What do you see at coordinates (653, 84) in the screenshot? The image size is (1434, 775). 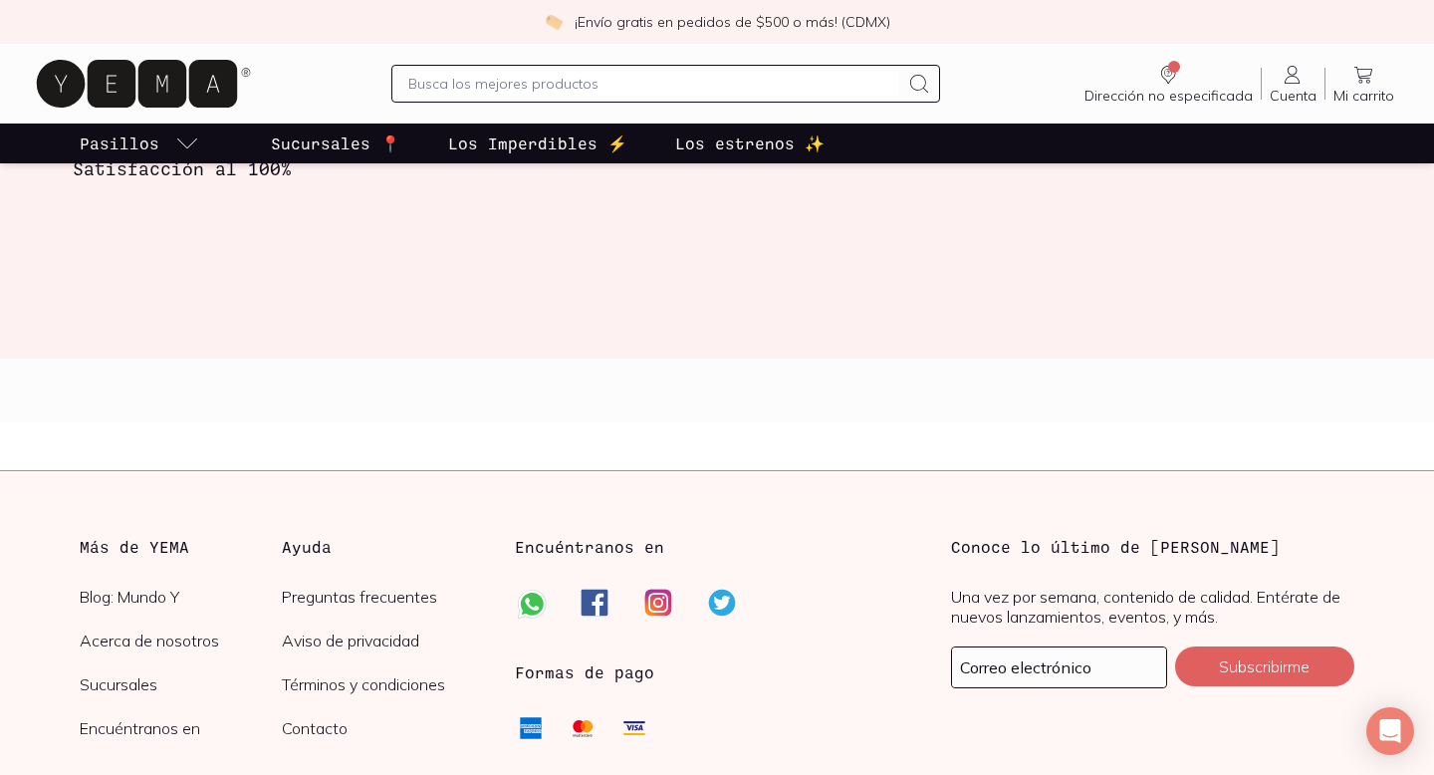 I see `input: Busca los mejores productos` at bounding box center [653, 84].